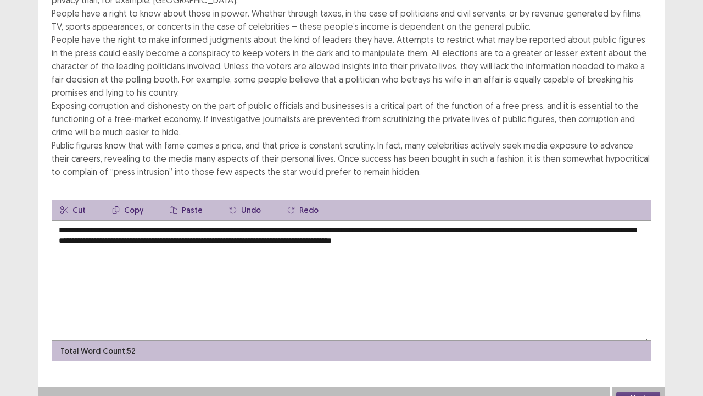 This screenshot has height=396, width=703. What do you see at coordinates (127, 210) in the screenshot?
I see `button: Copy` at bounding box center [127, 210].